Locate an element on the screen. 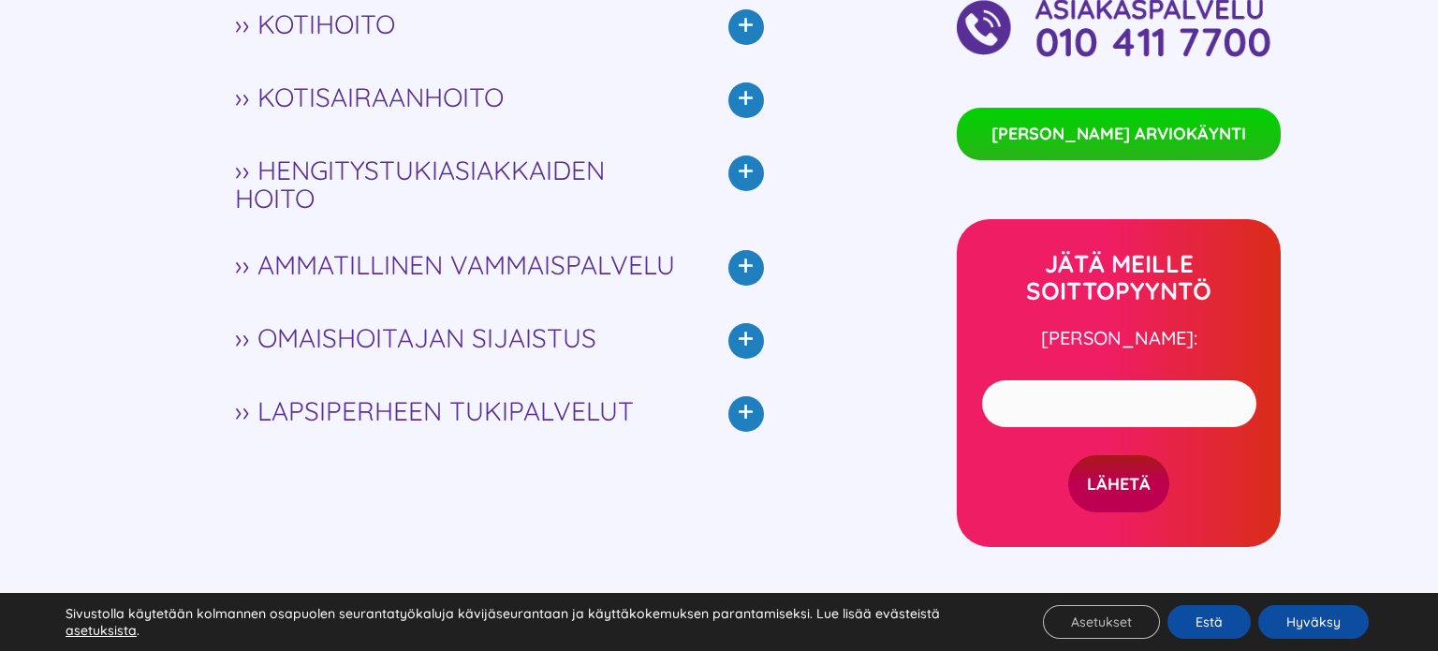 The width and height of the screenshot is (1438, 651). form: Yhteydenottolomake is located at coordinates (1119, 441).